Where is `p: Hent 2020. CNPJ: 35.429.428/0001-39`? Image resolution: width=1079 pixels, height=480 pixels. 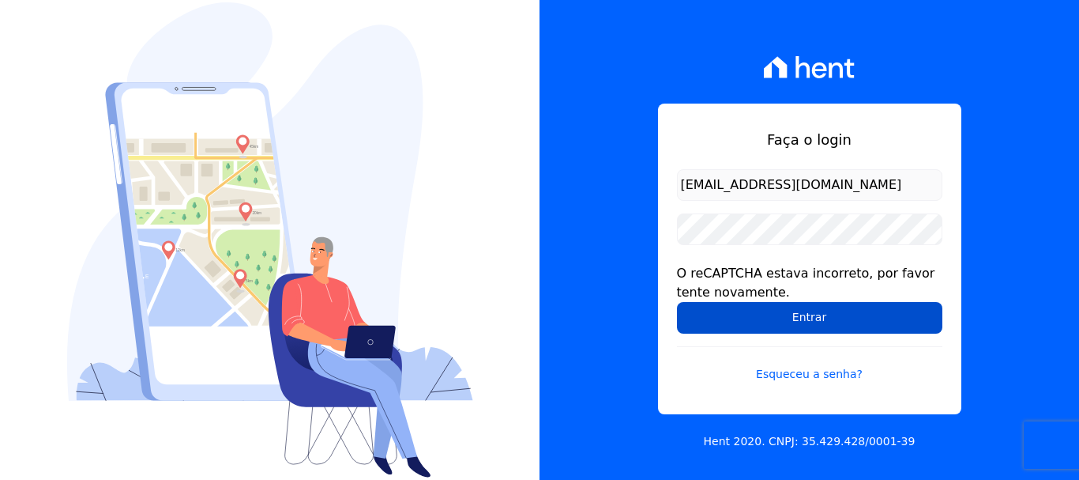 p: Hent 2020. CNPJ: 35.429.428/0001-39 is located at coordinates (810, 441).